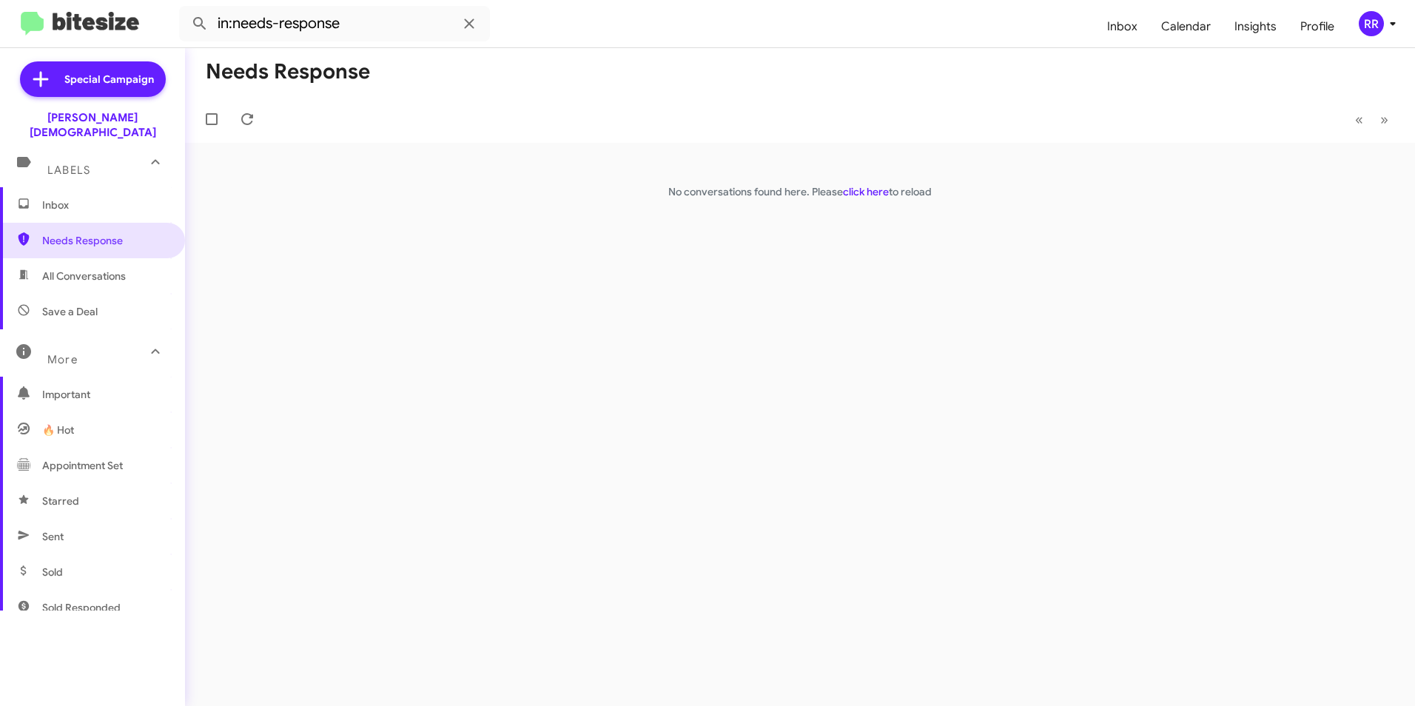  What do you see at coordinates (58, 430) in the screenshot?
I see `span: 🔥 Hot` at bounding box center [58, 430].